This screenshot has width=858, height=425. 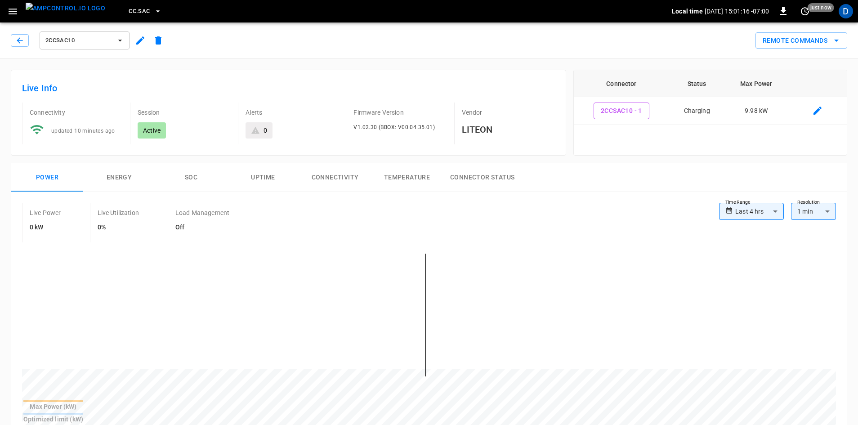 I want to click on span: just now, so click(x=821, y=8).